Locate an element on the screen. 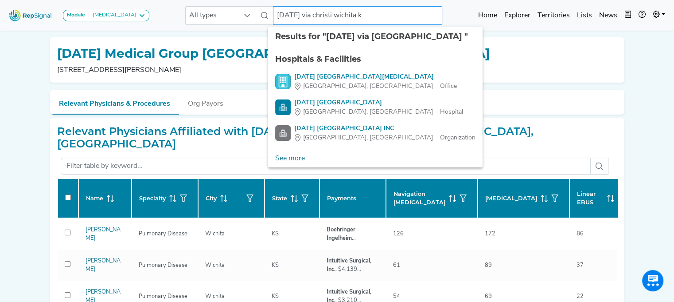 This screenshot has height=302, width=674. div: 54 is located at coordinates (397, 296).